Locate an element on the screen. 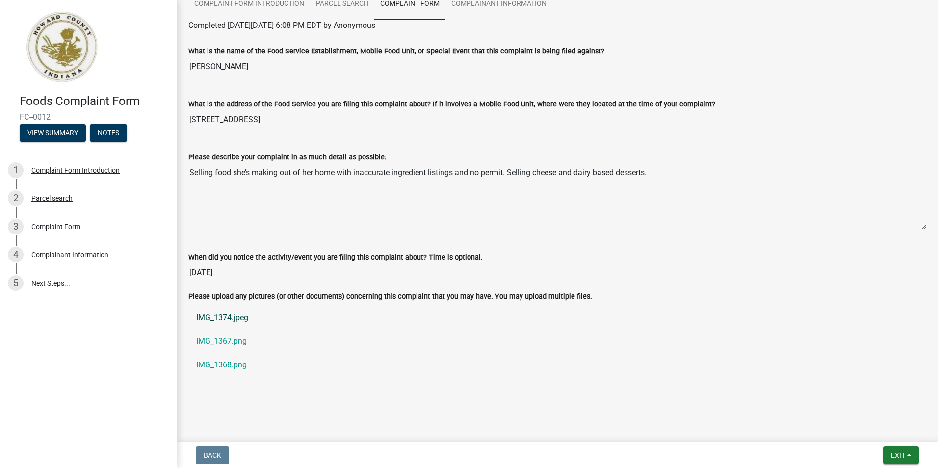  div: Complaint Form Introduction is located at coordinates (76, 170).